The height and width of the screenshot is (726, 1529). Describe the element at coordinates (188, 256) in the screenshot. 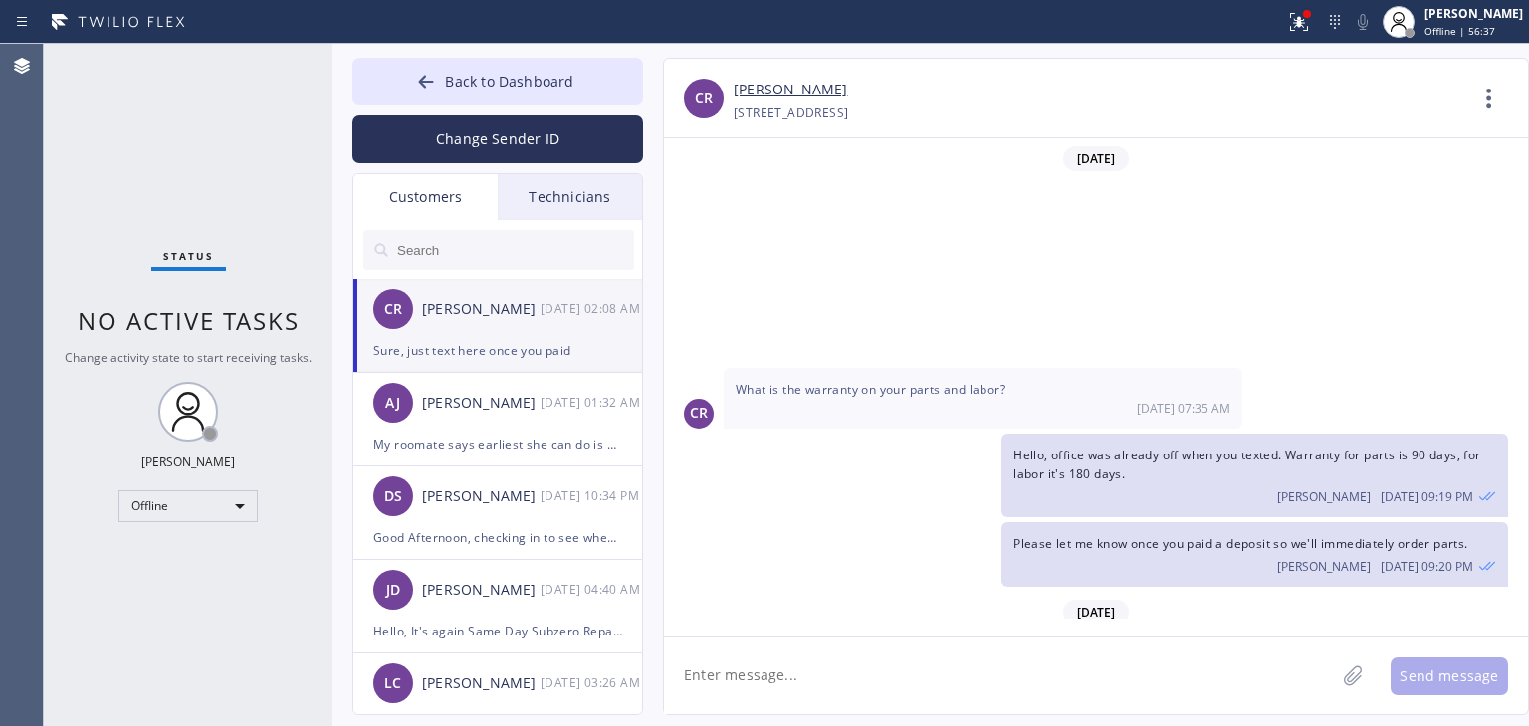

I see `span: Status` at that location.